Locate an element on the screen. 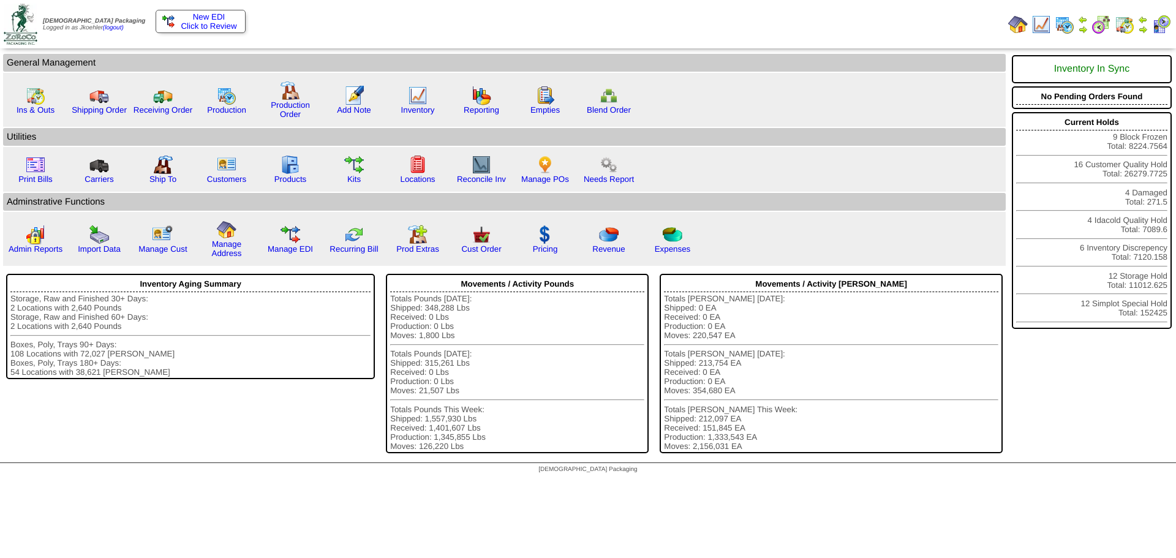 Image resolution: width=1176 pixels, height=558 pixels. td: Adminstrative Functions is located at coordinates (504, 201).